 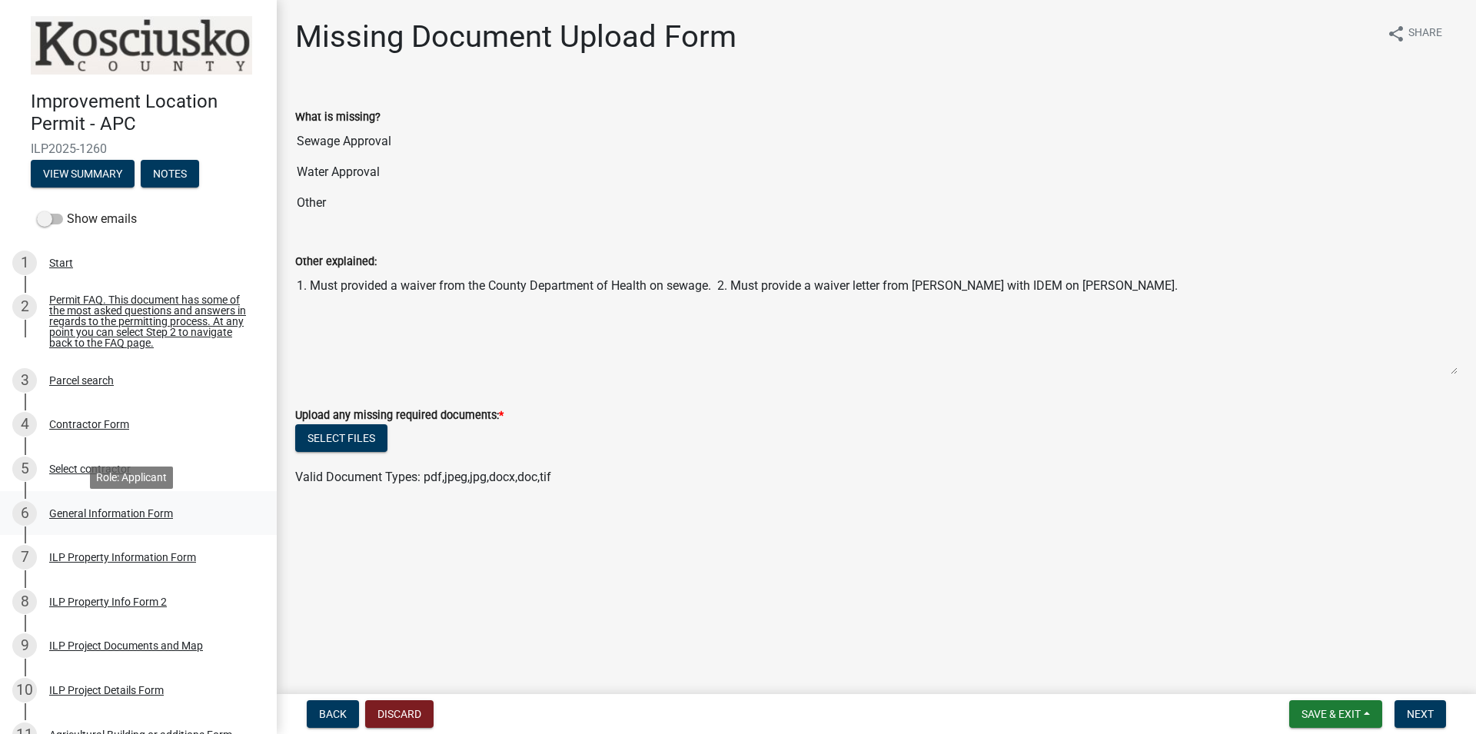 What do you see at coordinates (399, 416) in the screenshot?
I see `label: Upload any missing required documents:` at bounding box center [399, 416].